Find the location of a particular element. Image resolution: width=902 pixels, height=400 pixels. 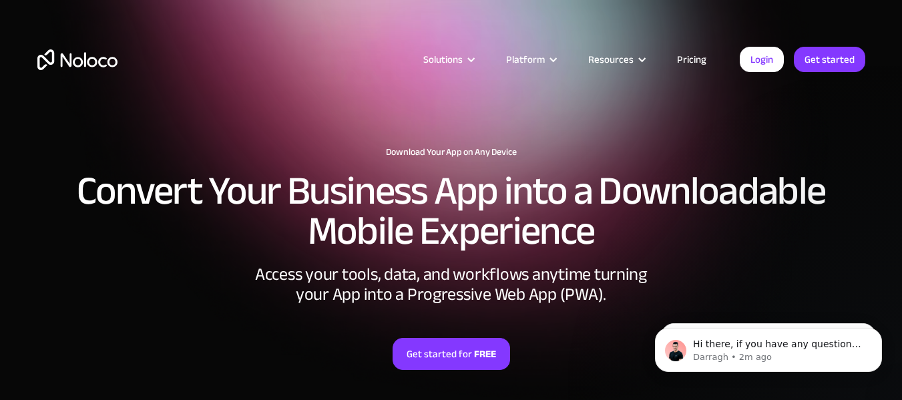

a: Get started is located at coordinates (829, 59).